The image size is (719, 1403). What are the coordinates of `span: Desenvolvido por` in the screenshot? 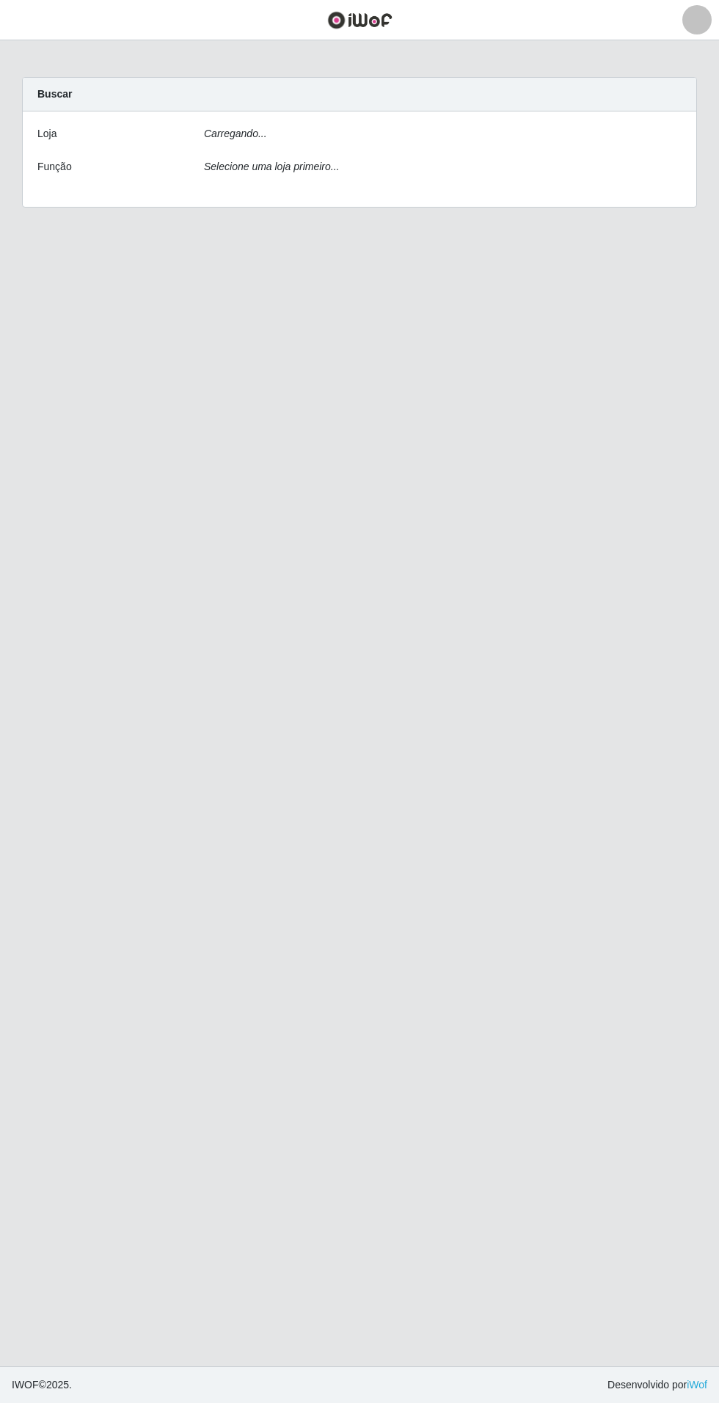 It's located at (657, 1385).